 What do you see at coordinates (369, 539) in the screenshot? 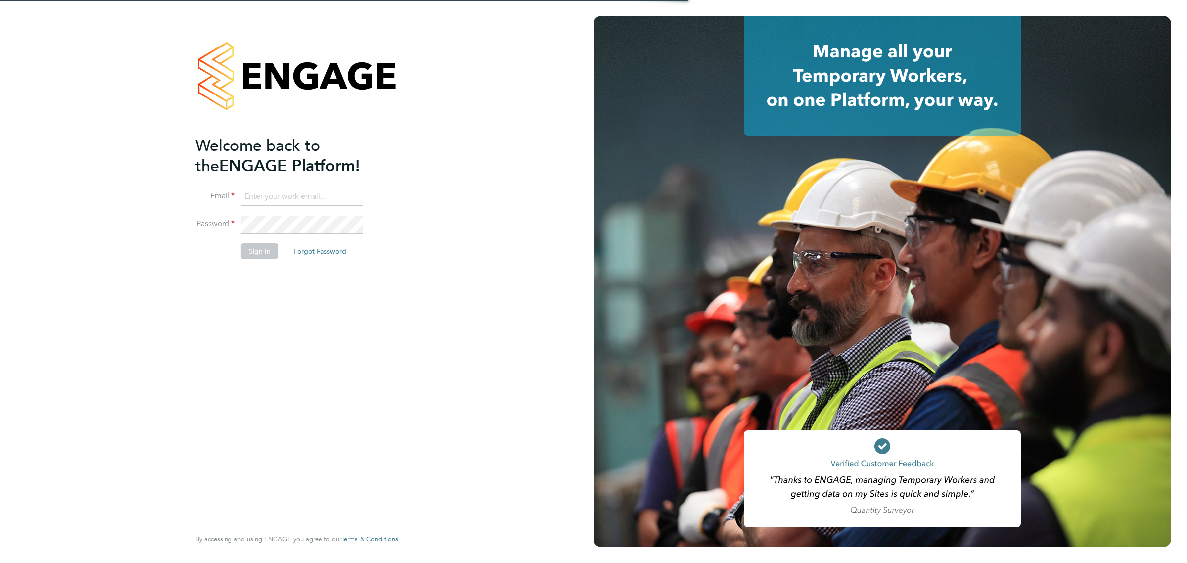
I see `a: Terms & Conditions` at bounding box center [369, 539].